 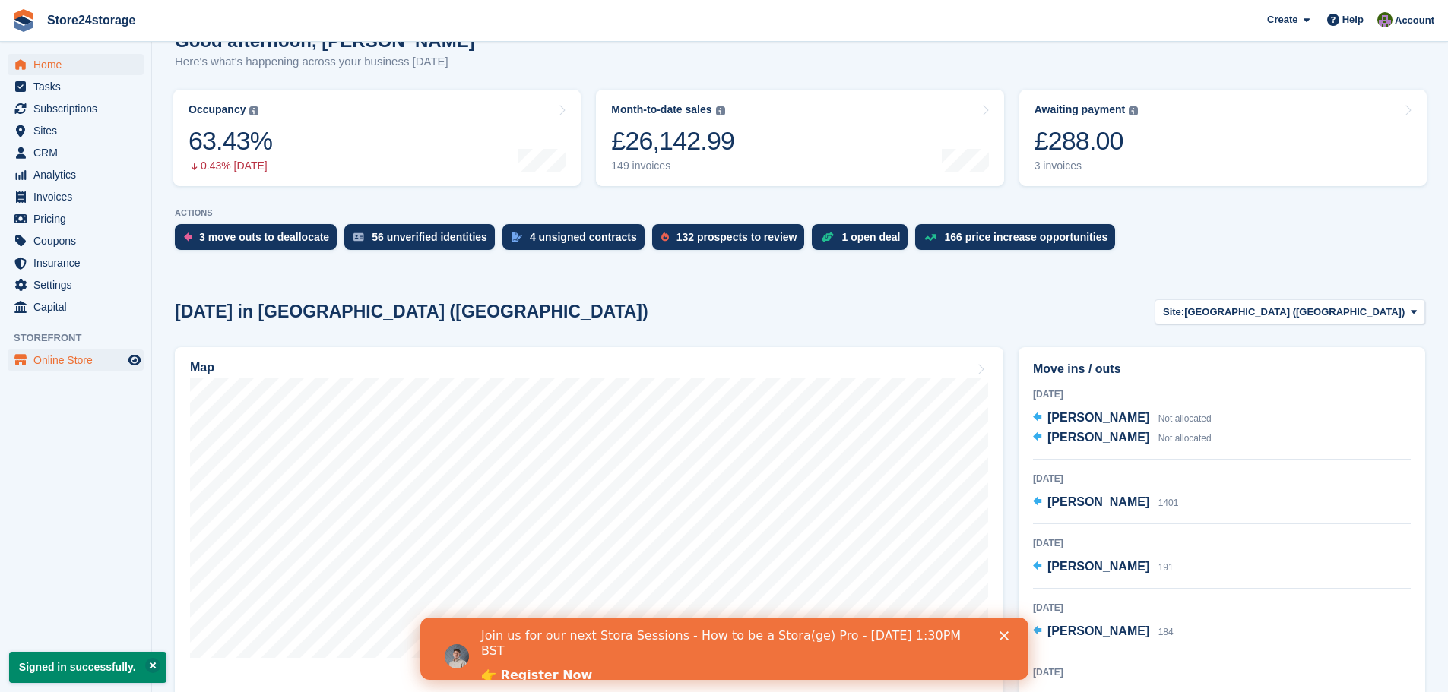 I want to click on div: 63.43%, so click(x=230, y=141).